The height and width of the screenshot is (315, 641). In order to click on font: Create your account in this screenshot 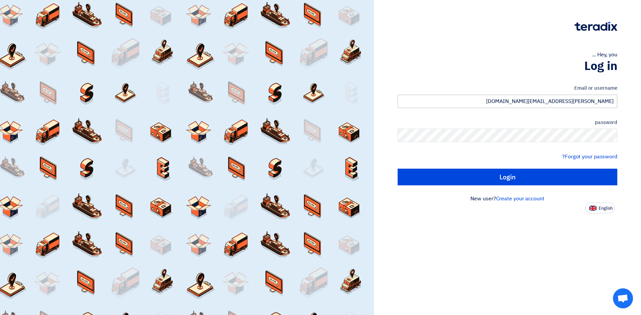, I will do `click(520, 199)`.